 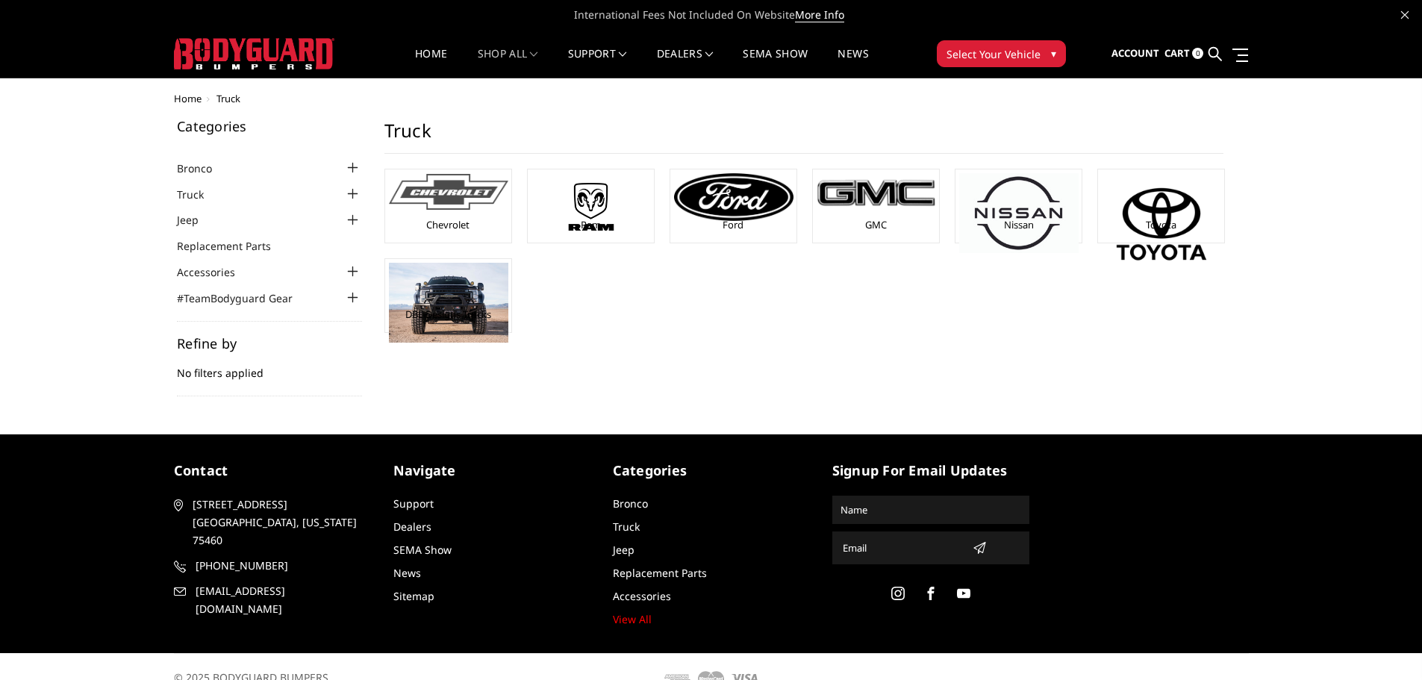 I want to click on a: More Info, so click(x=819, y=15).